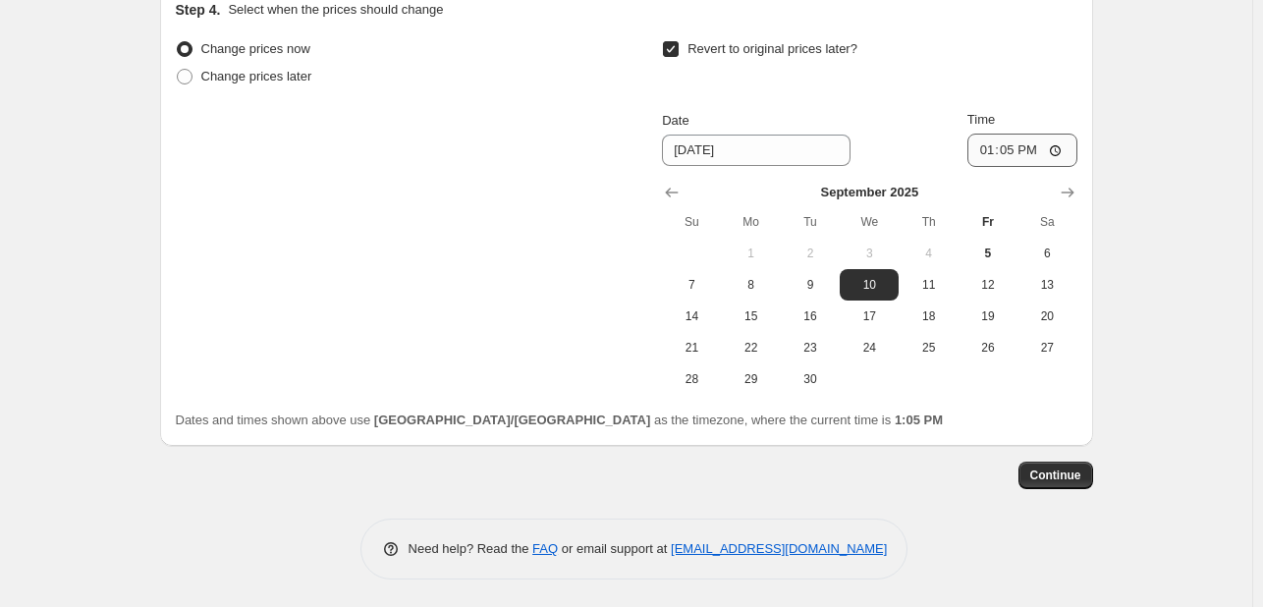 Image resolution: width=1263 pixels, height=607 pixels. What do you see at coordinates (869, 253) in the screenshot?
I see `button: Wednesday September 3 2025` at bounding box center [869, 253].